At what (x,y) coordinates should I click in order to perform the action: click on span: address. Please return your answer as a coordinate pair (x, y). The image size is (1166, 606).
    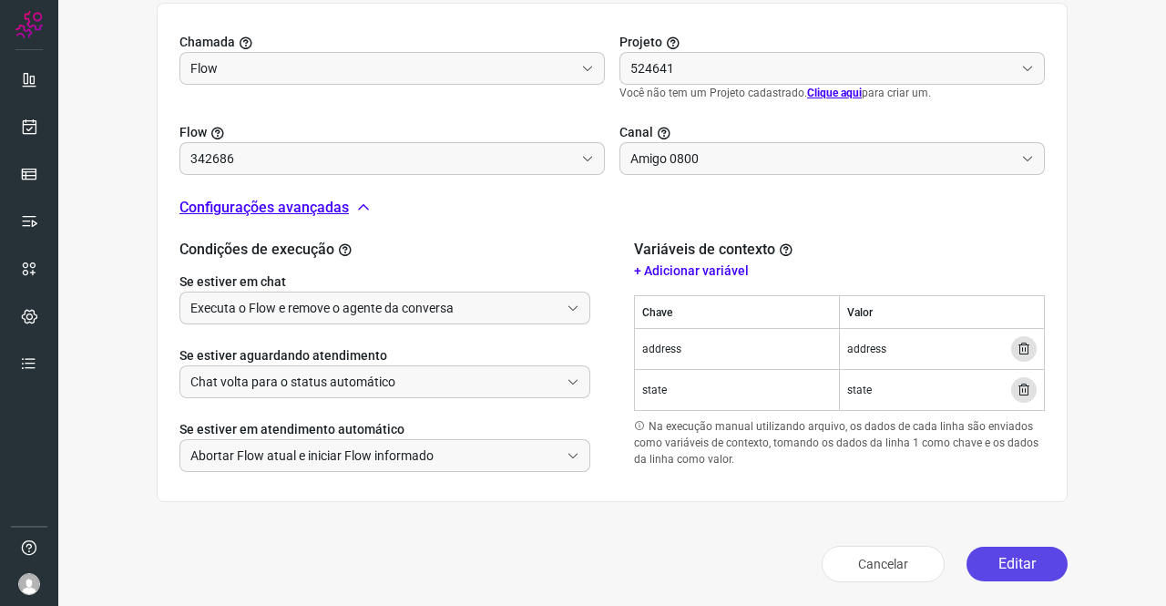
    Looking at the image, I should click on (867, 349).